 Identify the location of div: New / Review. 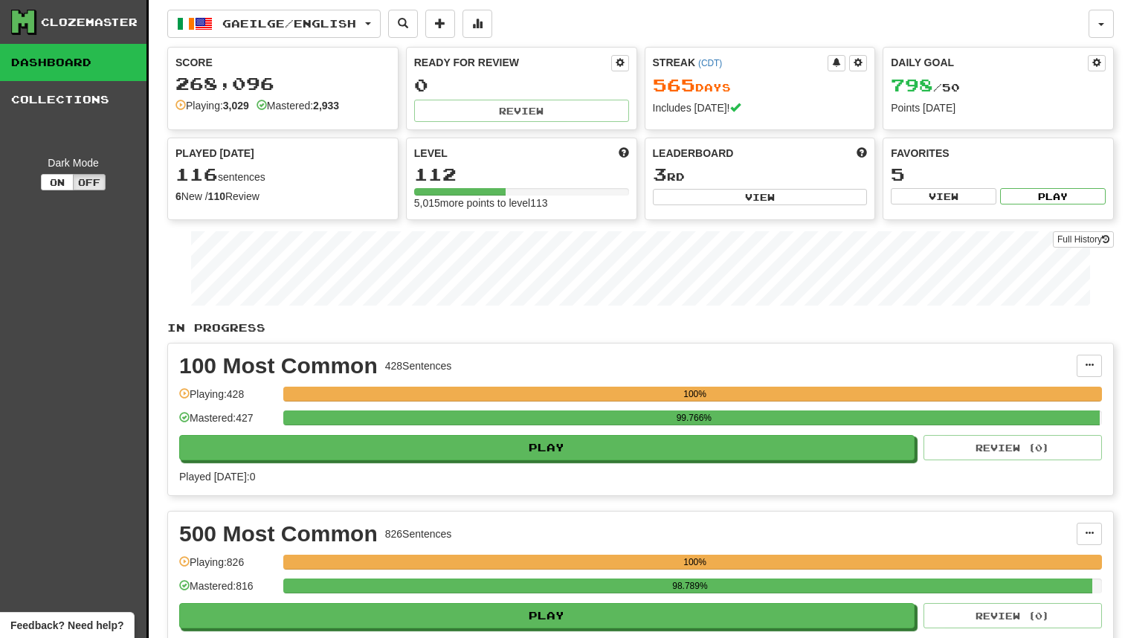
(282, 196).